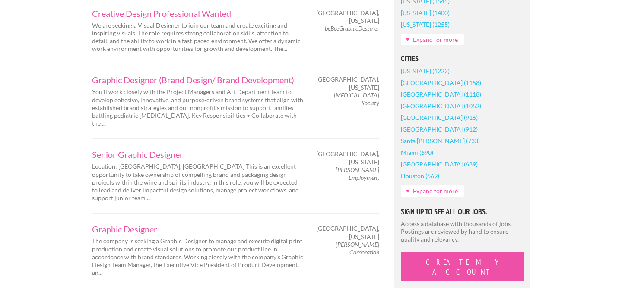 This screenshot has width=622, height=289. What do you see at coordinates (462, 267) in the screenshot?
I see `button: Create My Account` at bounding box center [462, 267].